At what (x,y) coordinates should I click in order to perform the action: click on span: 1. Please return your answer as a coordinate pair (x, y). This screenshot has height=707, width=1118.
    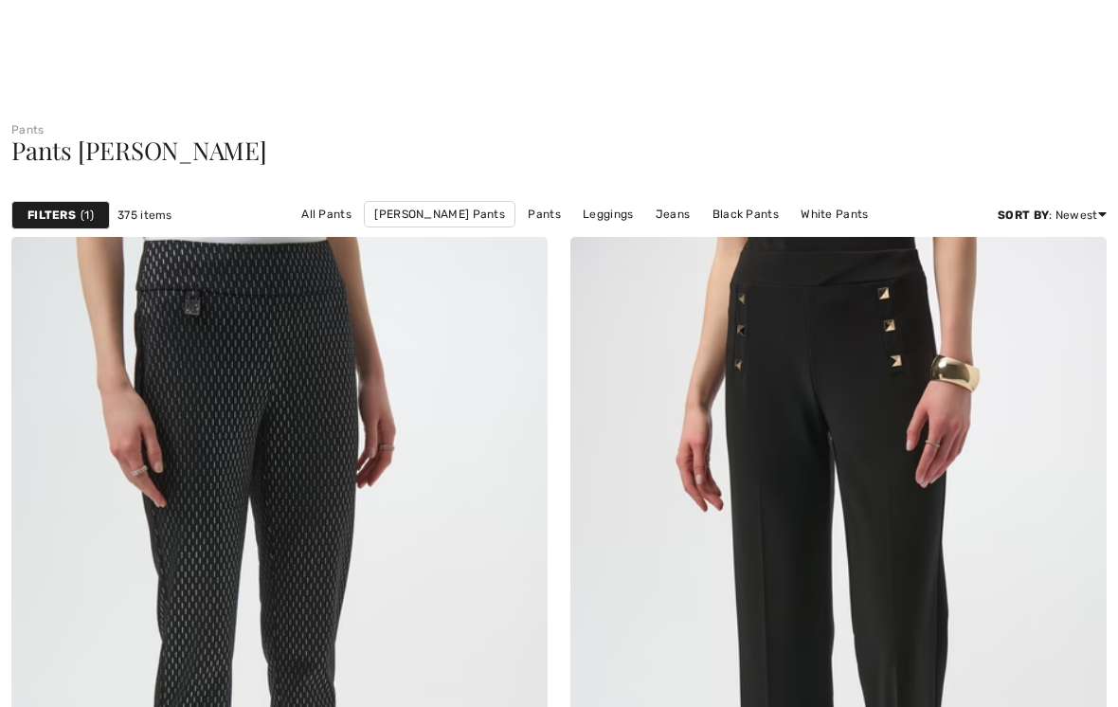
    Looking at the image, I should click on (87, 215).